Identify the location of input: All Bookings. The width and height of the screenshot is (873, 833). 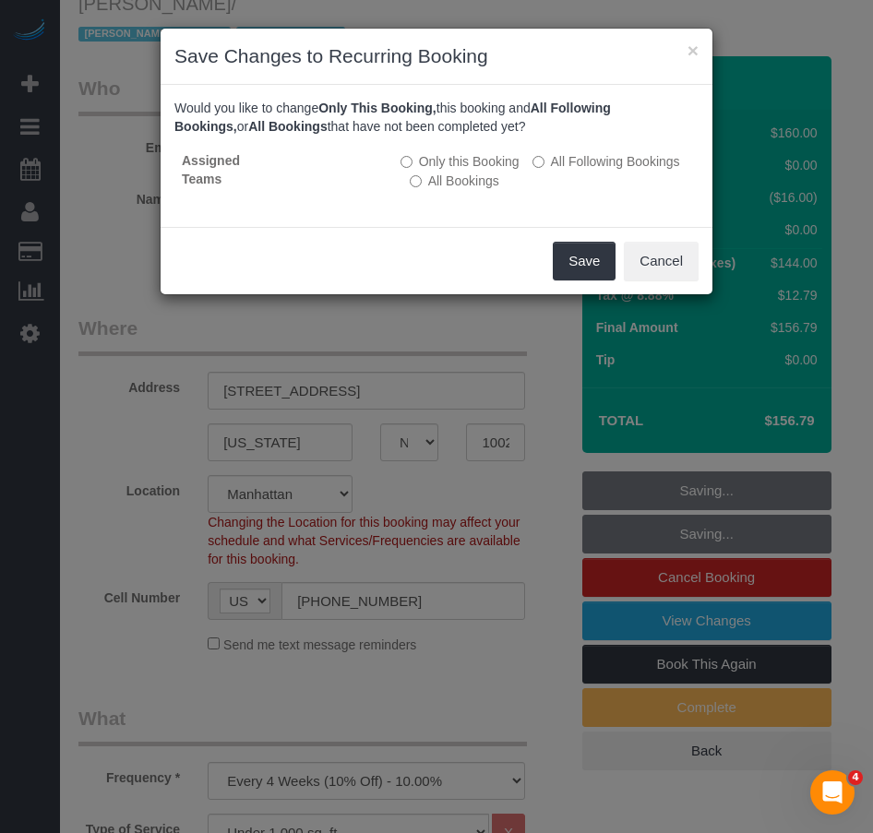
(415, 181).